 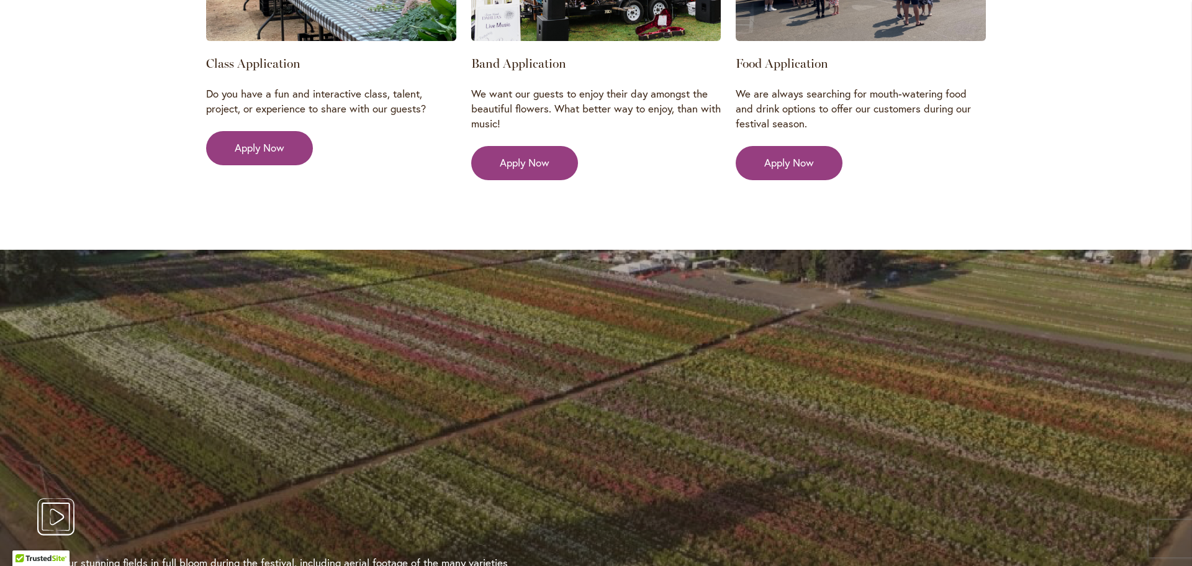 I want to click on p: We are always searching for mouth-watering food and drink options to offer our customers during o..., so click(x=861, y=109).